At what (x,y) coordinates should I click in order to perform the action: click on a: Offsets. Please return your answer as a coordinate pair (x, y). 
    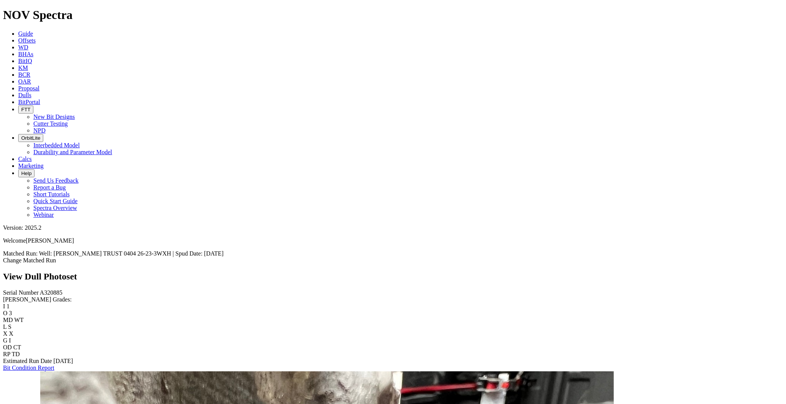
    Looking at the image, I should click on (27, 40).